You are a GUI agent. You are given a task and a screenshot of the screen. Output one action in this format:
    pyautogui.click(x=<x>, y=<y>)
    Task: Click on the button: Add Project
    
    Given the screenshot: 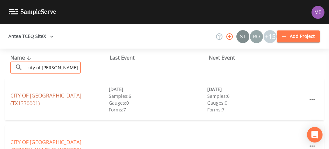 What is the action you would take?
    pyautogui.click(x=298, y=36)
    